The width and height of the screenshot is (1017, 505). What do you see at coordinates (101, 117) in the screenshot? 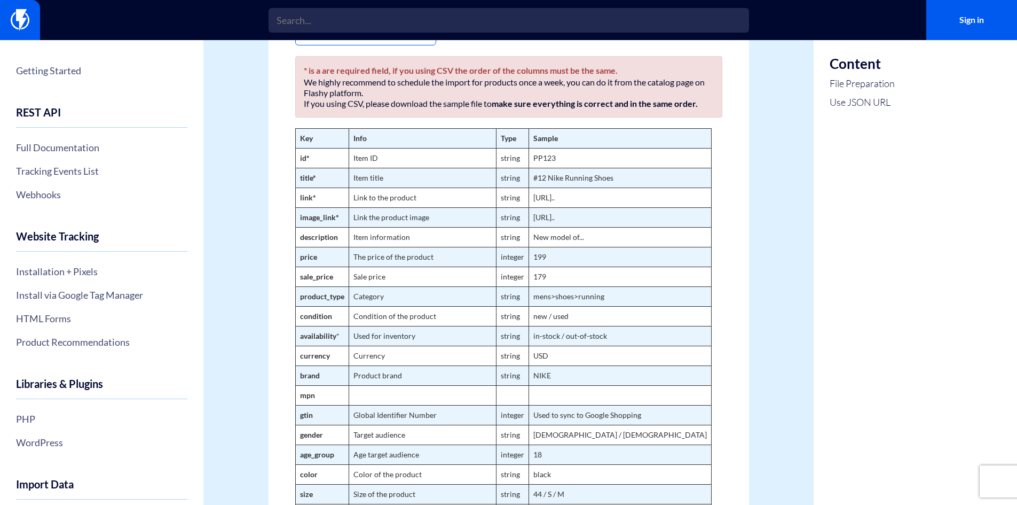
I see `h4: REST API` at bounding box center [101, 117].